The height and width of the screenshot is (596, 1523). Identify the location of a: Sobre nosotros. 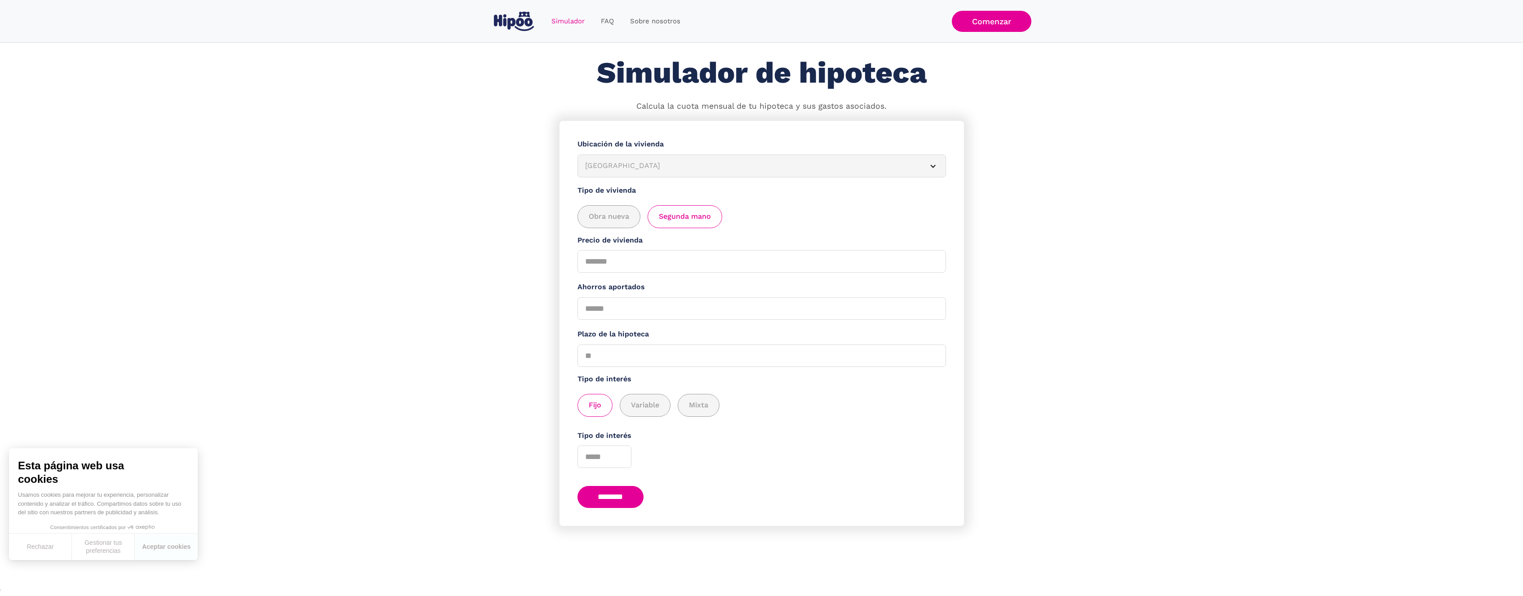
(655, 21).